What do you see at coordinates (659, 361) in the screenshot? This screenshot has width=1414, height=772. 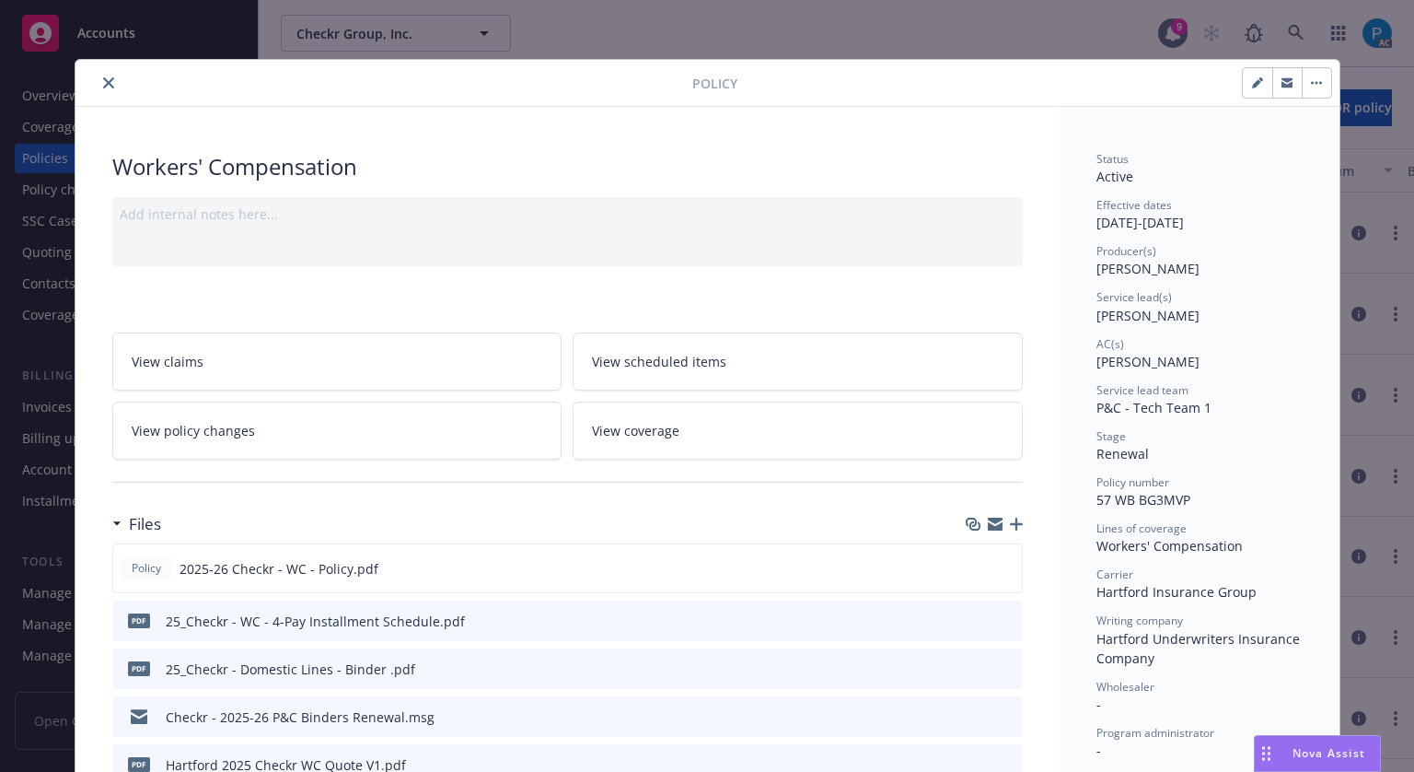 I see `span: View scheduled items` at bounding box center [659, 361].